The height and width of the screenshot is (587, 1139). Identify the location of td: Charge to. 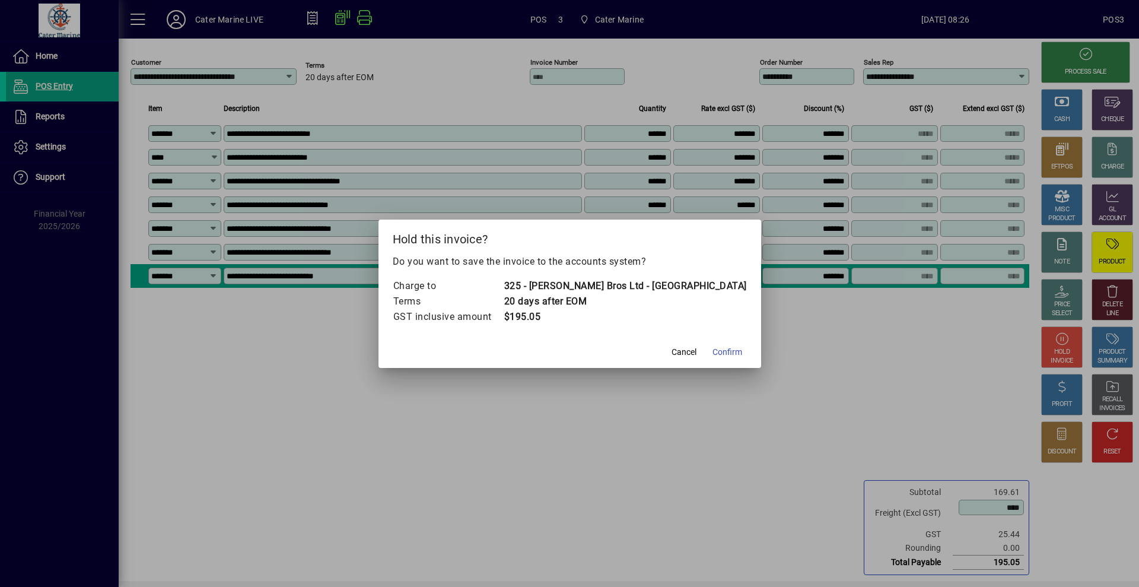
(448, 286).